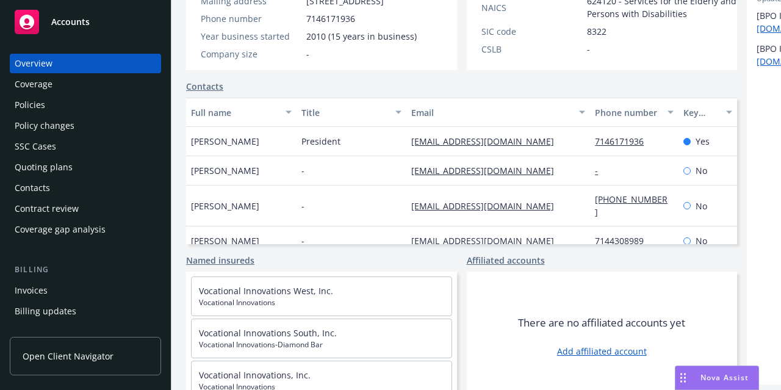 This screenshot has width=781, height=390. What do you see at coordinates (85, 332) in the screenshot?
I see `a: Account charges` at bounding box center [85, 332].